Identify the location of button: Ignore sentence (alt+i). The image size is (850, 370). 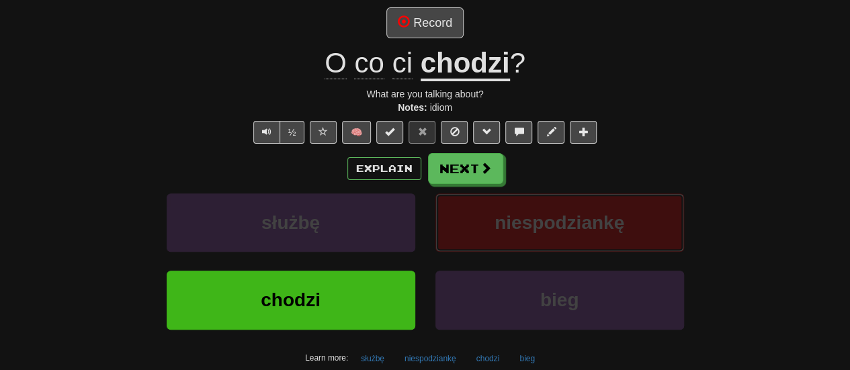
(454, 132).